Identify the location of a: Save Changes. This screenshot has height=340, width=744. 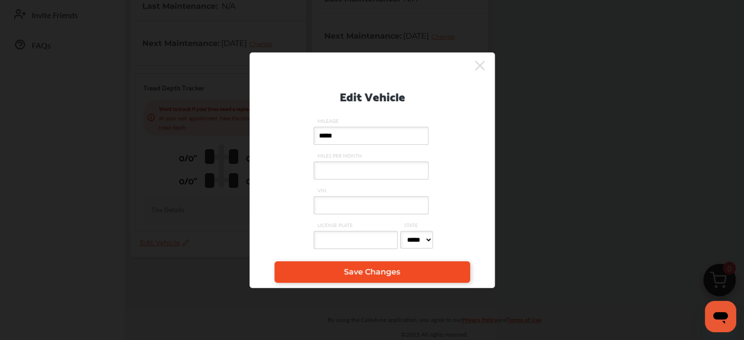
(372, 272).